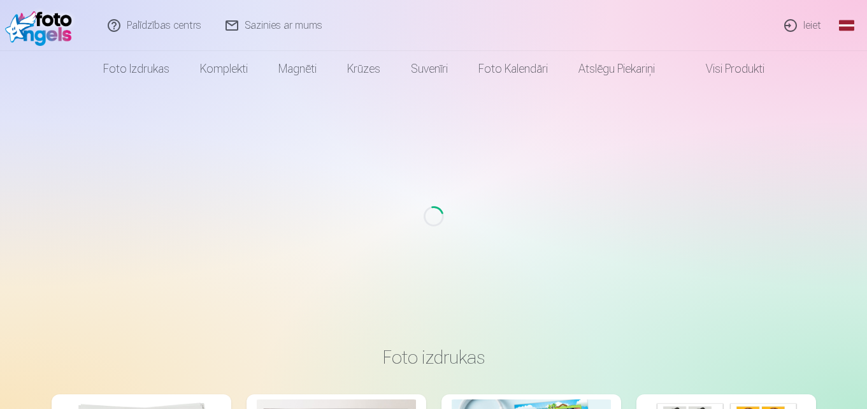 The height and width of the screenshot is (409, 867). Describe the element at coordinates (725, 69) in the screenshot. I see `a: Visi produkti` at that location.